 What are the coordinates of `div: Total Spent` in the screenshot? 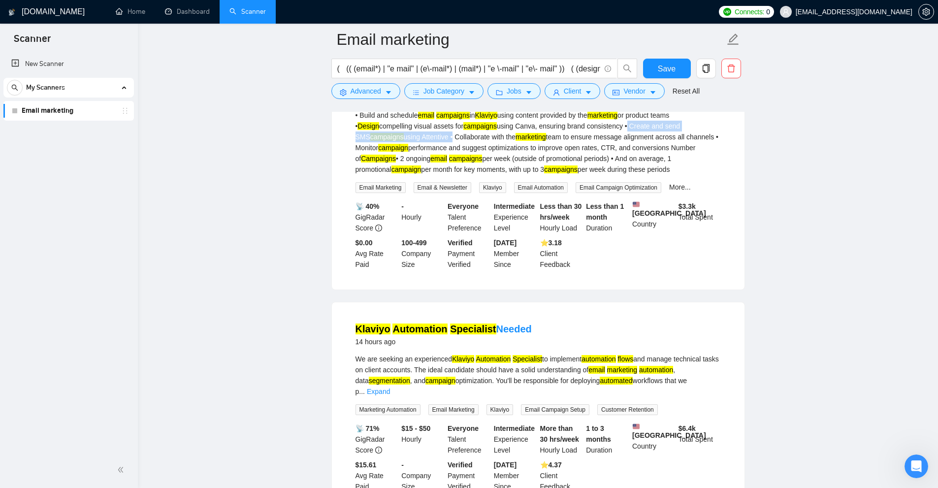 It's located at (700, 217).